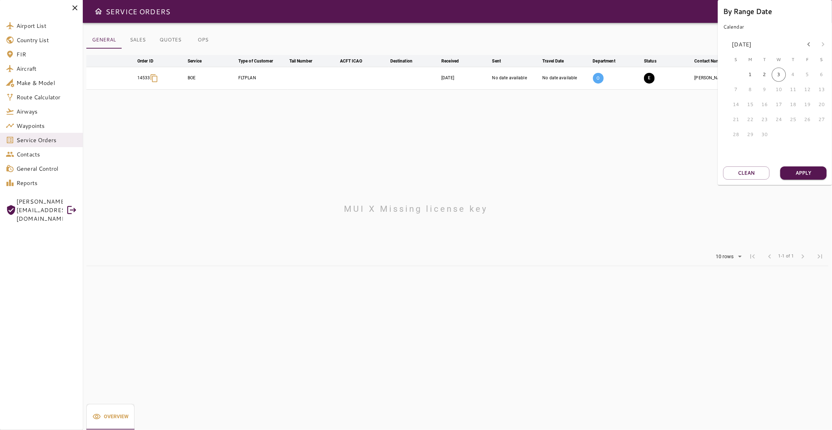 The width and height of the screenshot is (832, 430). What do you see at coordinates (793, 60) in the screenshot?
I see `span: Thursday` at bounding box center [793, 60].